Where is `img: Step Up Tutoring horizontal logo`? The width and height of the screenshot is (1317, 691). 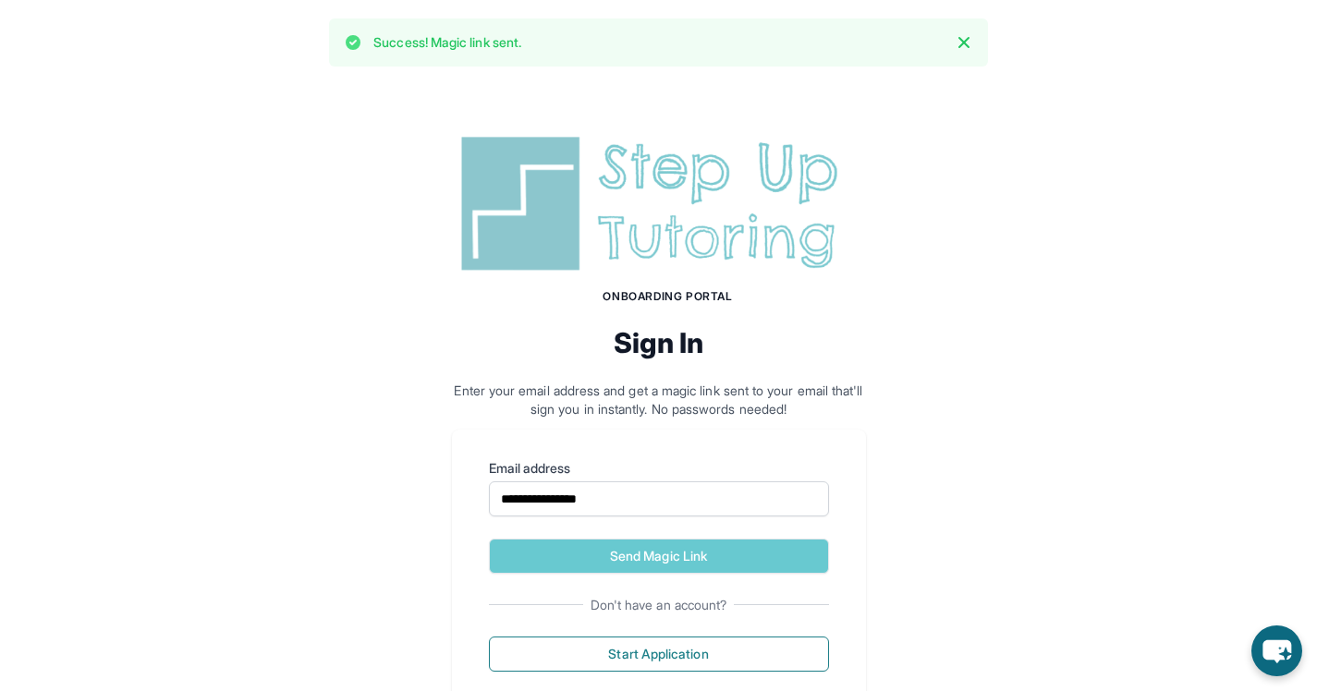
img: Step Up Tutoring horizontal logo is located at coordinates (659, 203).